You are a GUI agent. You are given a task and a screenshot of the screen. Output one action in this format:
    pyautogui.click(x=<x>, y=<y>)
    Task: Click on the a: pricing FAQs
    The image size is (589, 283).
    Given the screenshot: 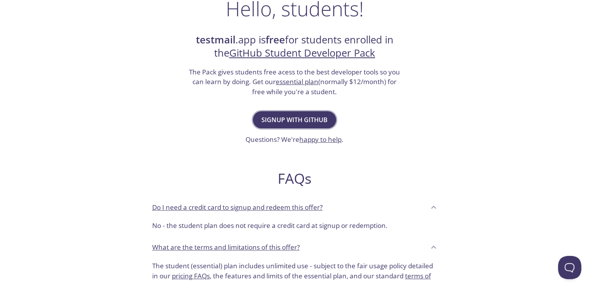 What is the action you would take?
    pyautogui.click(x=191, y=275)
    